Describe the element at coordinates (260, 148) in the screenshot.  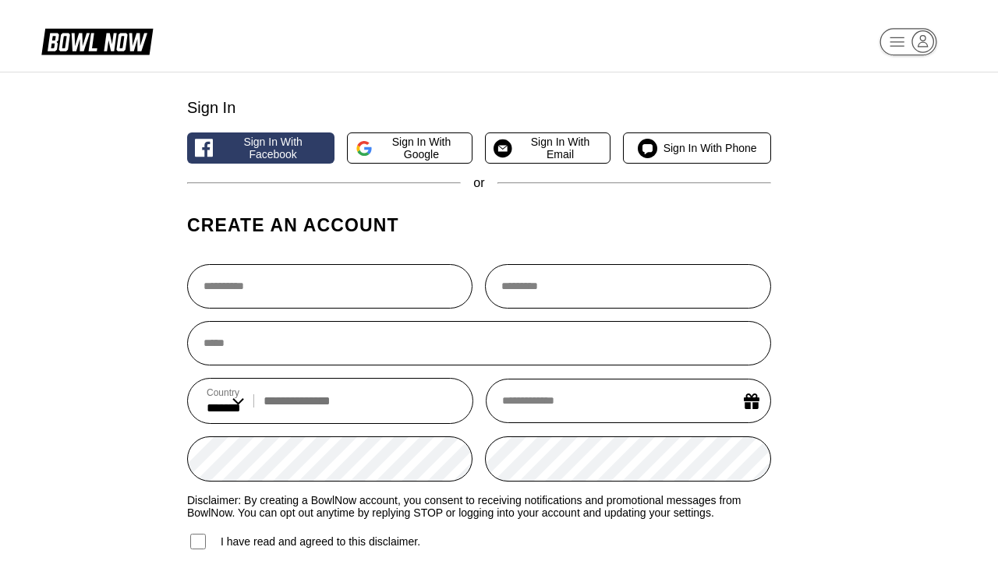
I see `button: Sign in with Facebook` at that location.